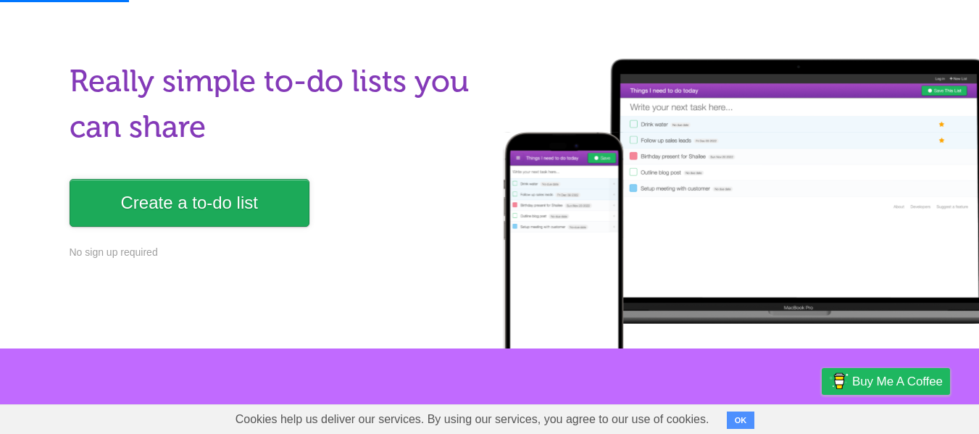 The image size is (979, 434). Describe the element at coordinates (472, 419) in the screenshot. I see `span: Cookies help us deliver our services. By using our services, you agree to our use of cookies.` at that location.